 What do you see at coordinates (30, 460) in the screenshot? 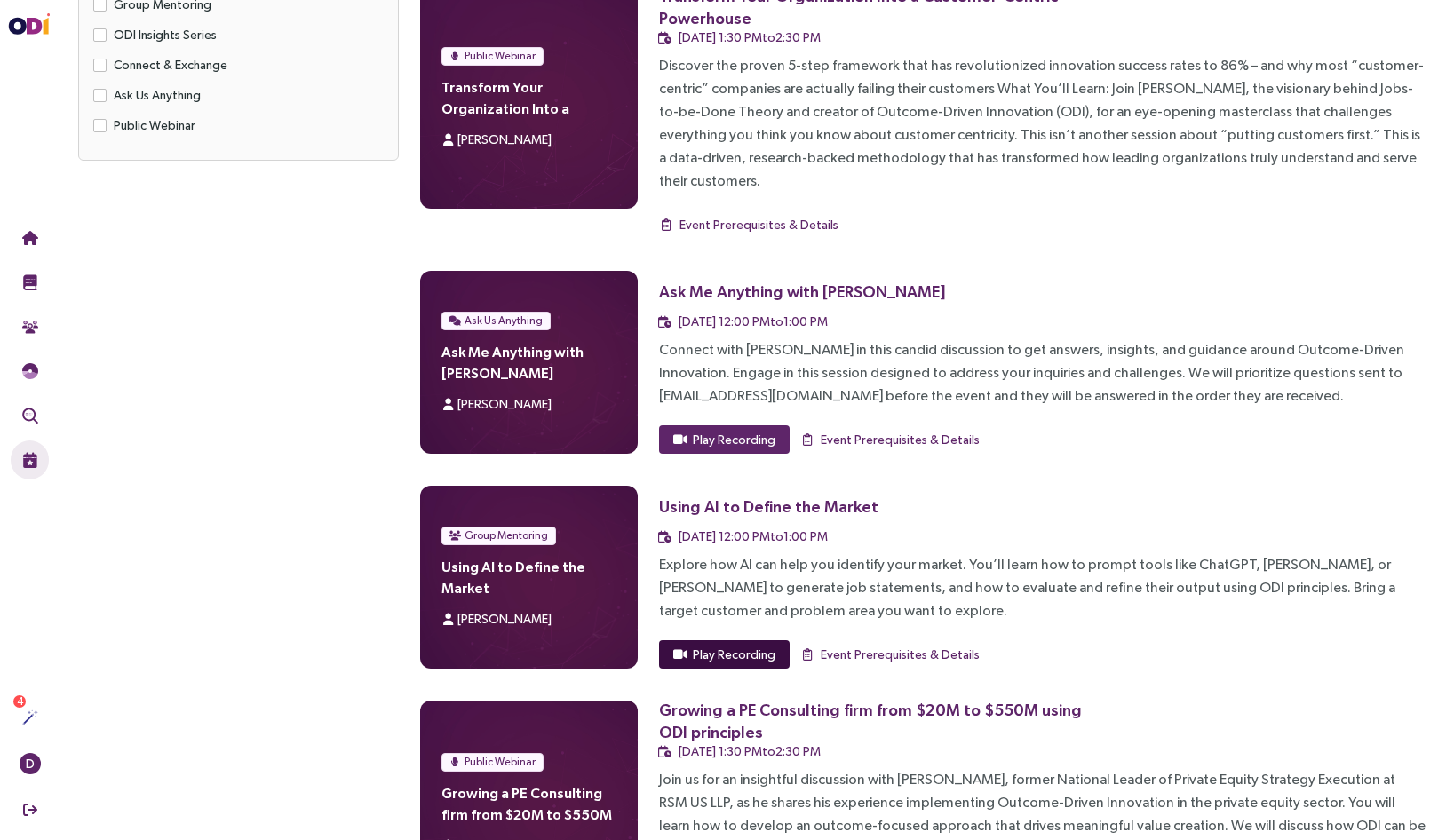
I see `img: Live Events` at bounding box center [30, 460].